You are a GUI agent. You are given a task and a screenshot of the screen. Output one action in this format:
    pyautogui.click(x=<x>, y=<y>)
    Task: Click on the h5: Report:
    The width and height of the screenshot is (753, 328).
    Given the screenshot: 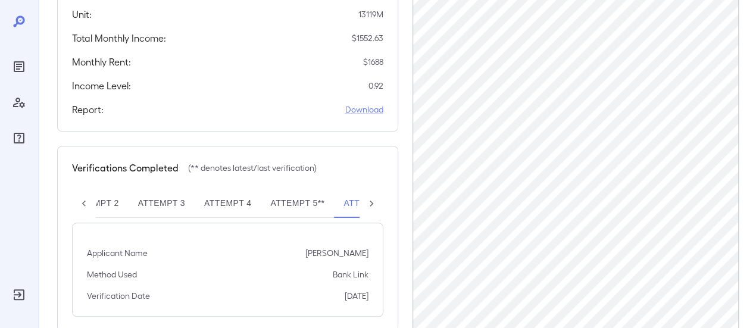 What is the action you would take?
    pyautogui.click(x=88, y=110)
    